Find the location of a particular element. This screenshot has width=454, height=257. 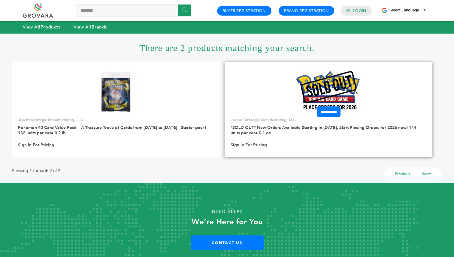

a: Buyer Registration is located at coordinates (244, 11).